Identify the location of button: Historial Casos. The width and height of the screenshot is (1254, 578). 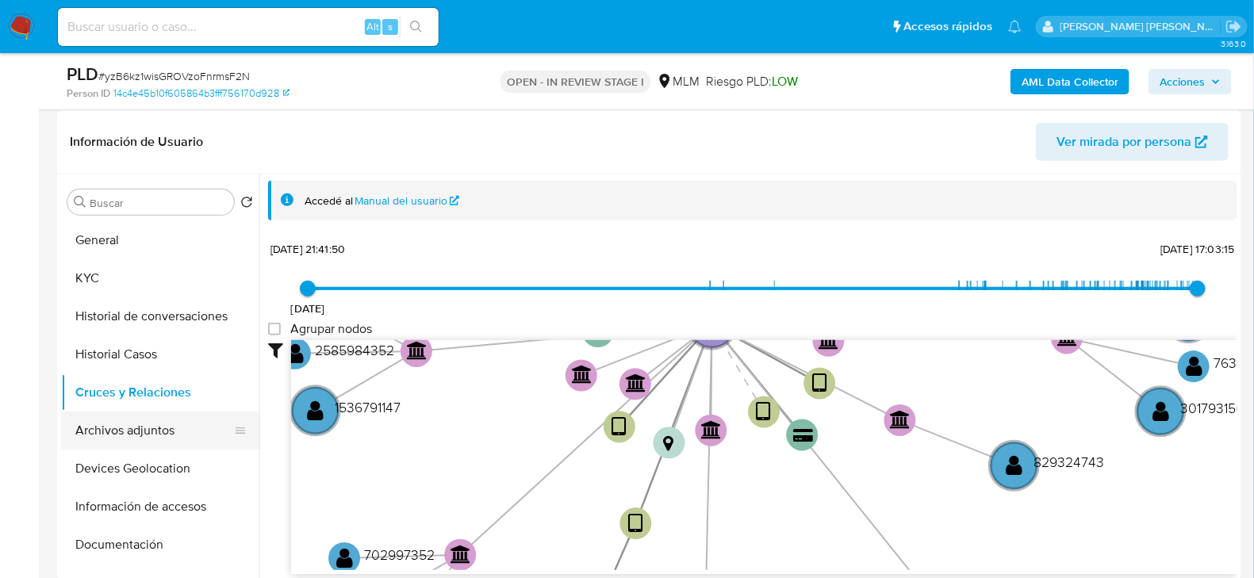
(160, 355).